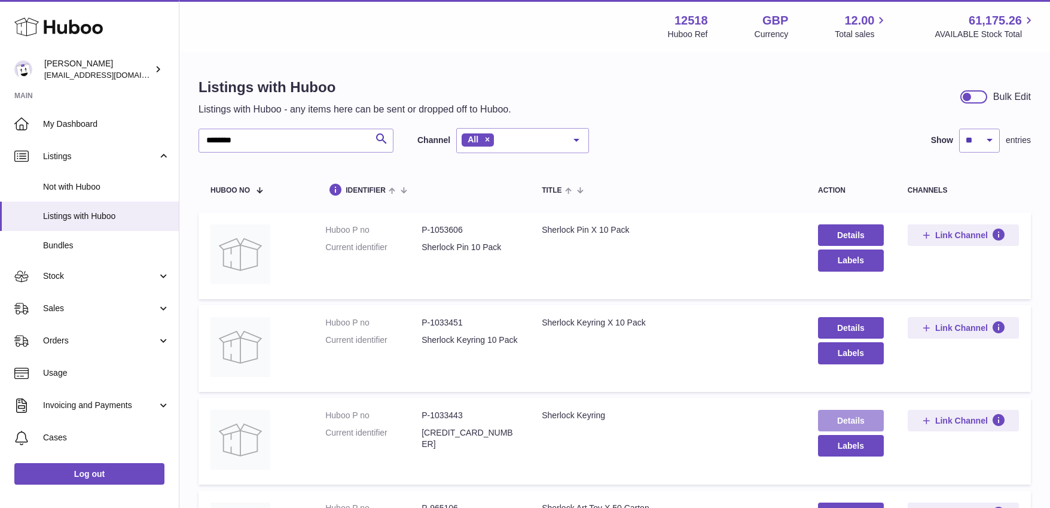 The image size is (1050, 508). Describe the element at coordinates (240, 440) in the screenshot. I see `img: Sherlock Keyring` at that location.